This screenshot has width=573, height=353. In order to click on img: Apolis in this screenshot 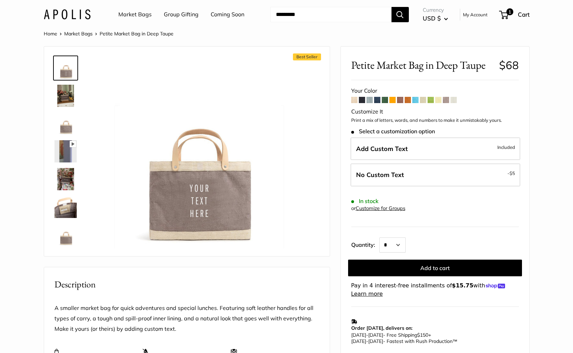, I will do `click(67, 14)`.